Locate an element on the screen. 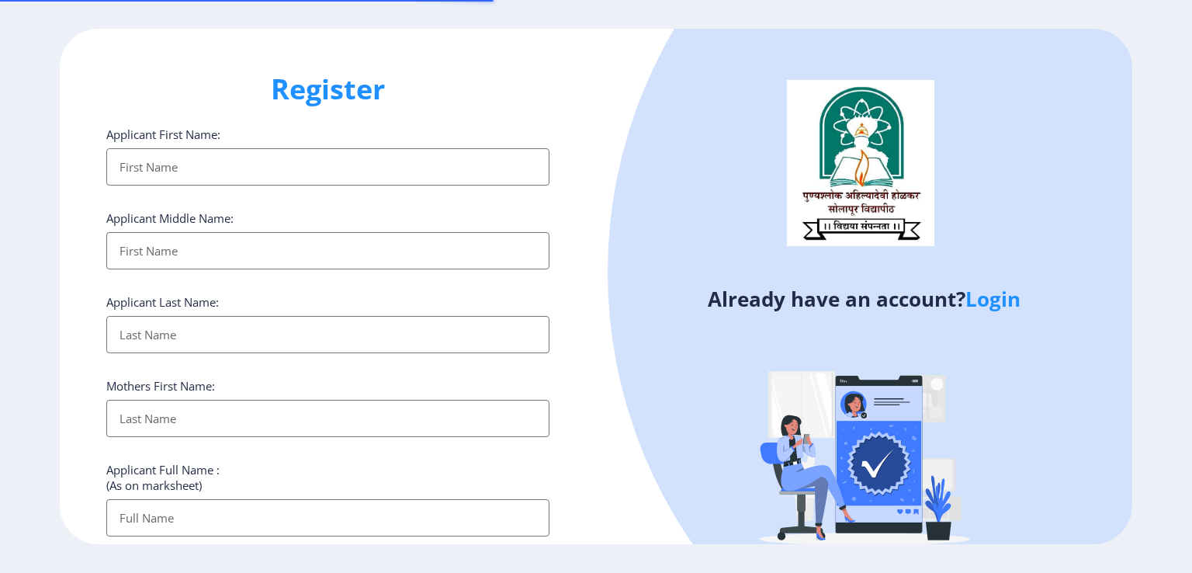 This screenshot has width=1192, height=573. h1: Register is located at coordinates (327, 89).